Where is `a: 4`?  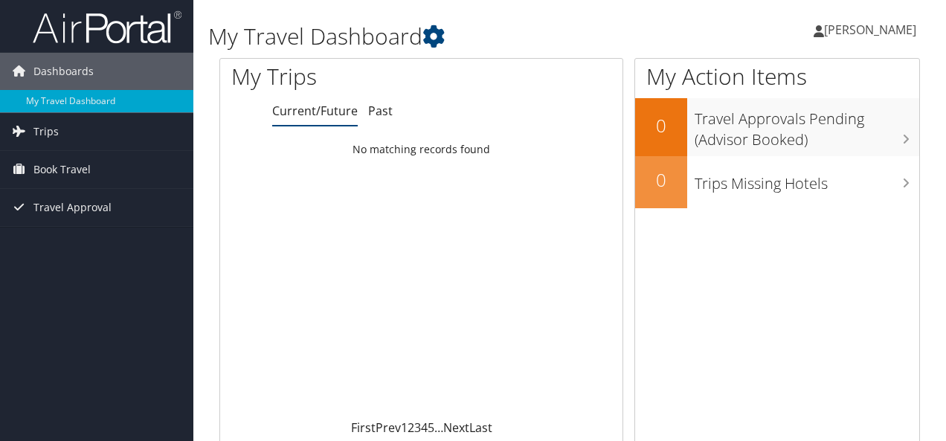
a: 4 is located at coordinates (424, 428).